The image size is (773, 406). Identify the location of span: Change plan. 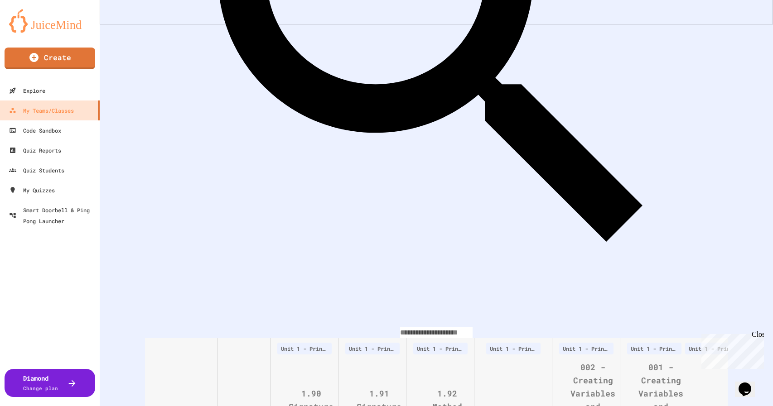
(40, 388).